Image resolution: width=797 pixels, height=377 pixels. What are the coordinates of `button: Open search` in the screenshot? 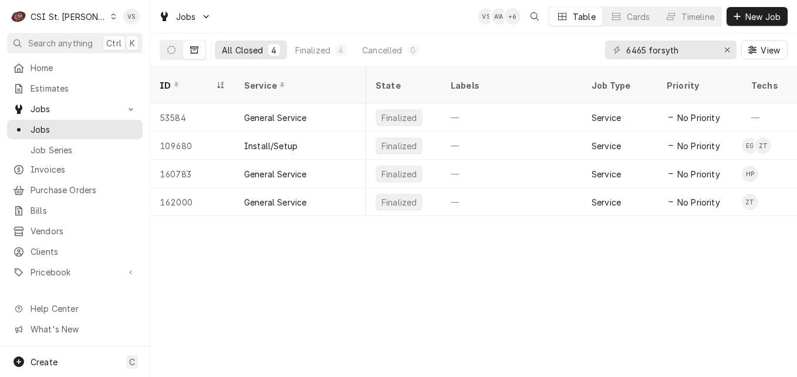 It's located at (535, 16).